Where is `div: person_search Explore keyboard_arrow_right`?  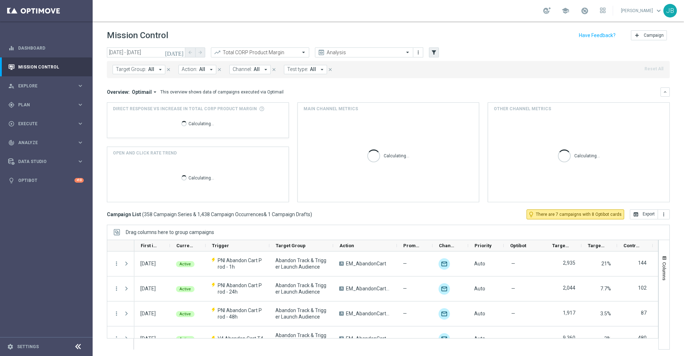
div: person_search Explore keyboard_arrow_right is located at coordinates (46, 86).